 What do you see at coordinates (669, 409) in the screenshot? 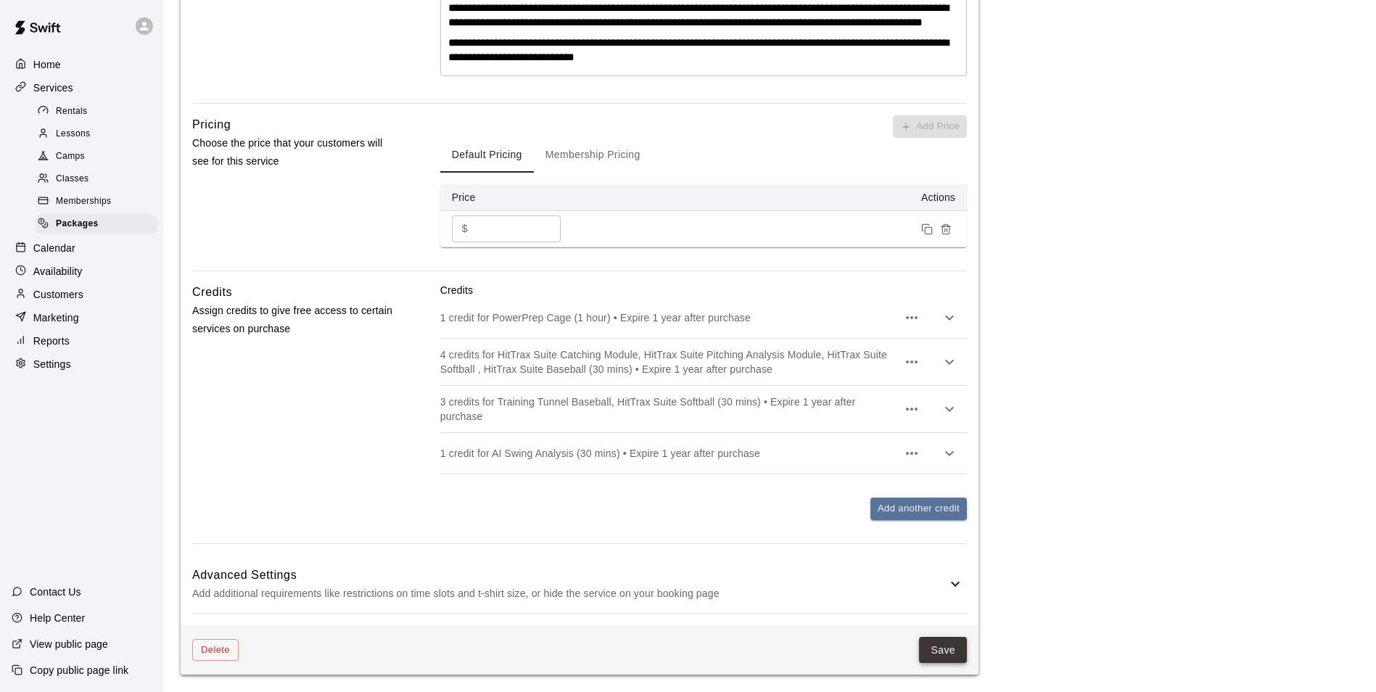
I see `p: 3 credits for Training Tunnel Baseball, HitTrax Suite Softball (30 mins) • Expire 1 year after pu...` at bounding box center [669, 409].